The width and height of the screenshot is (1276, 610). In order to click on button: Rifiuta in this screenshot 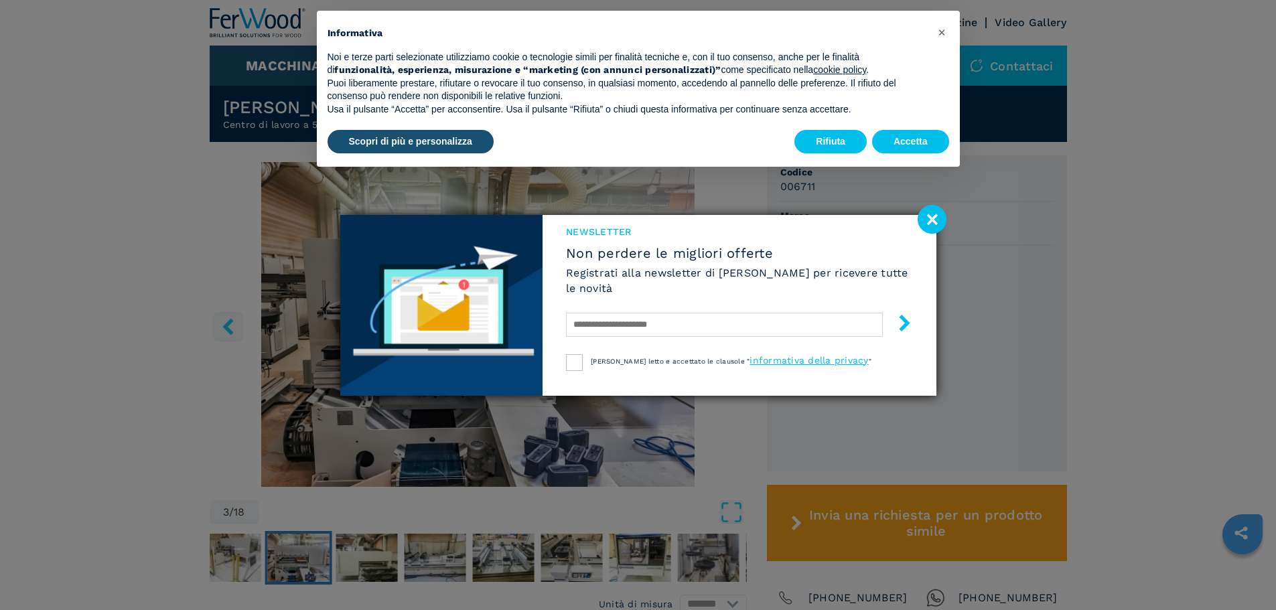, I will do `click(830, 142)`.